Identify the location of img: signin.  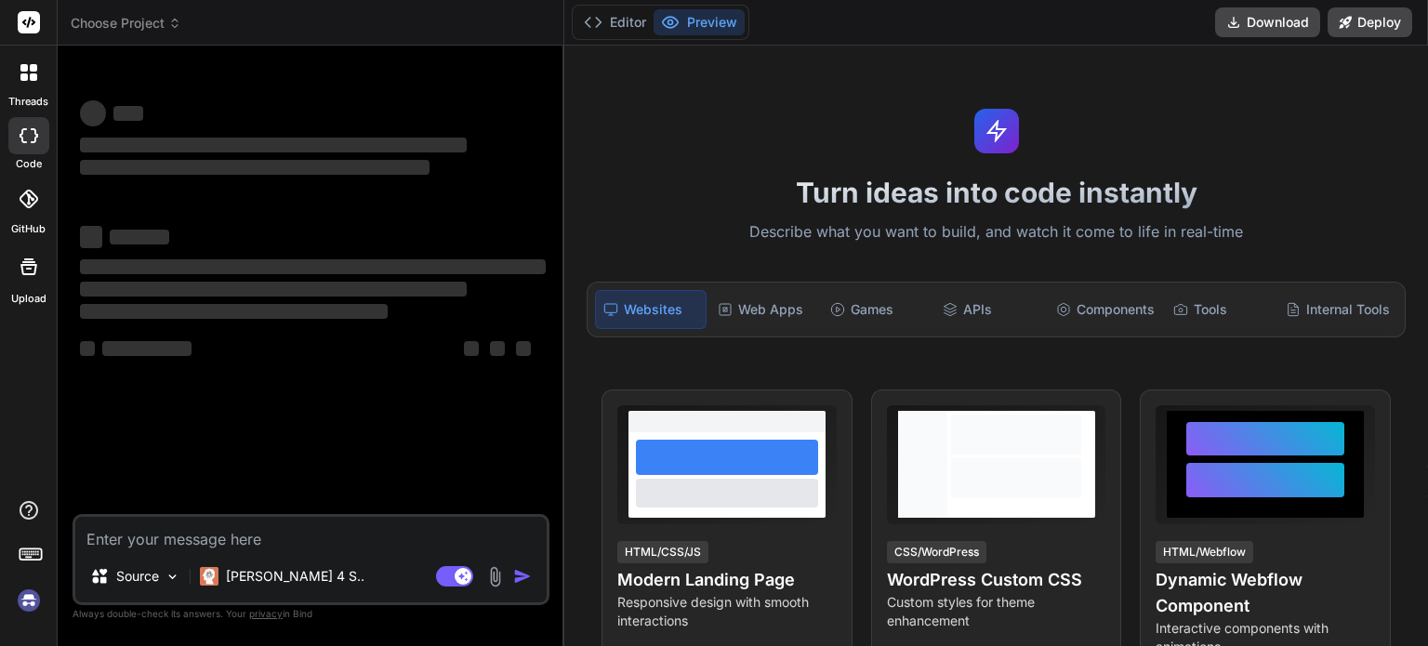
(29, 600).